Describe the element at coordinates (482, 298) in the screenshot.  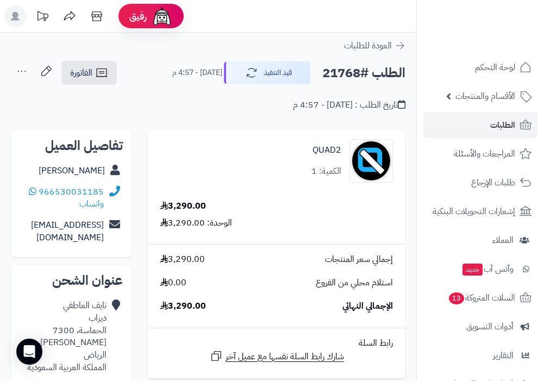
I see `span: السلات المتروكة` at that location.